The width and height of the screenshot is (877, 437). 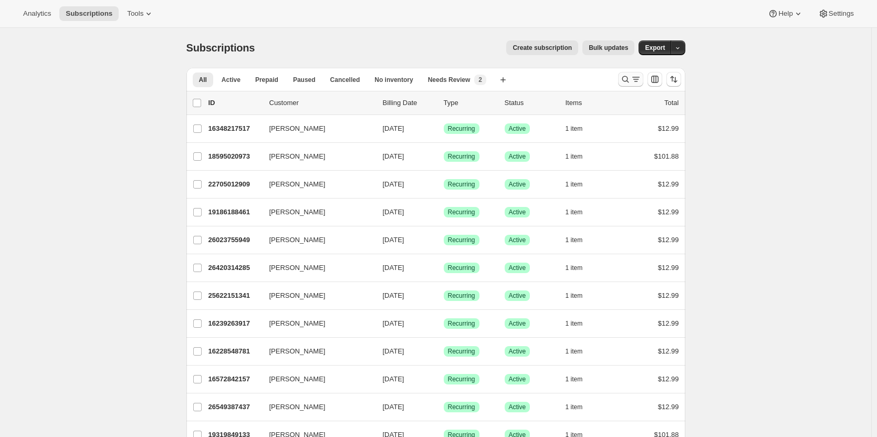 I want to click on button: Customize table column order and visibility, so click(x=655, y=79).